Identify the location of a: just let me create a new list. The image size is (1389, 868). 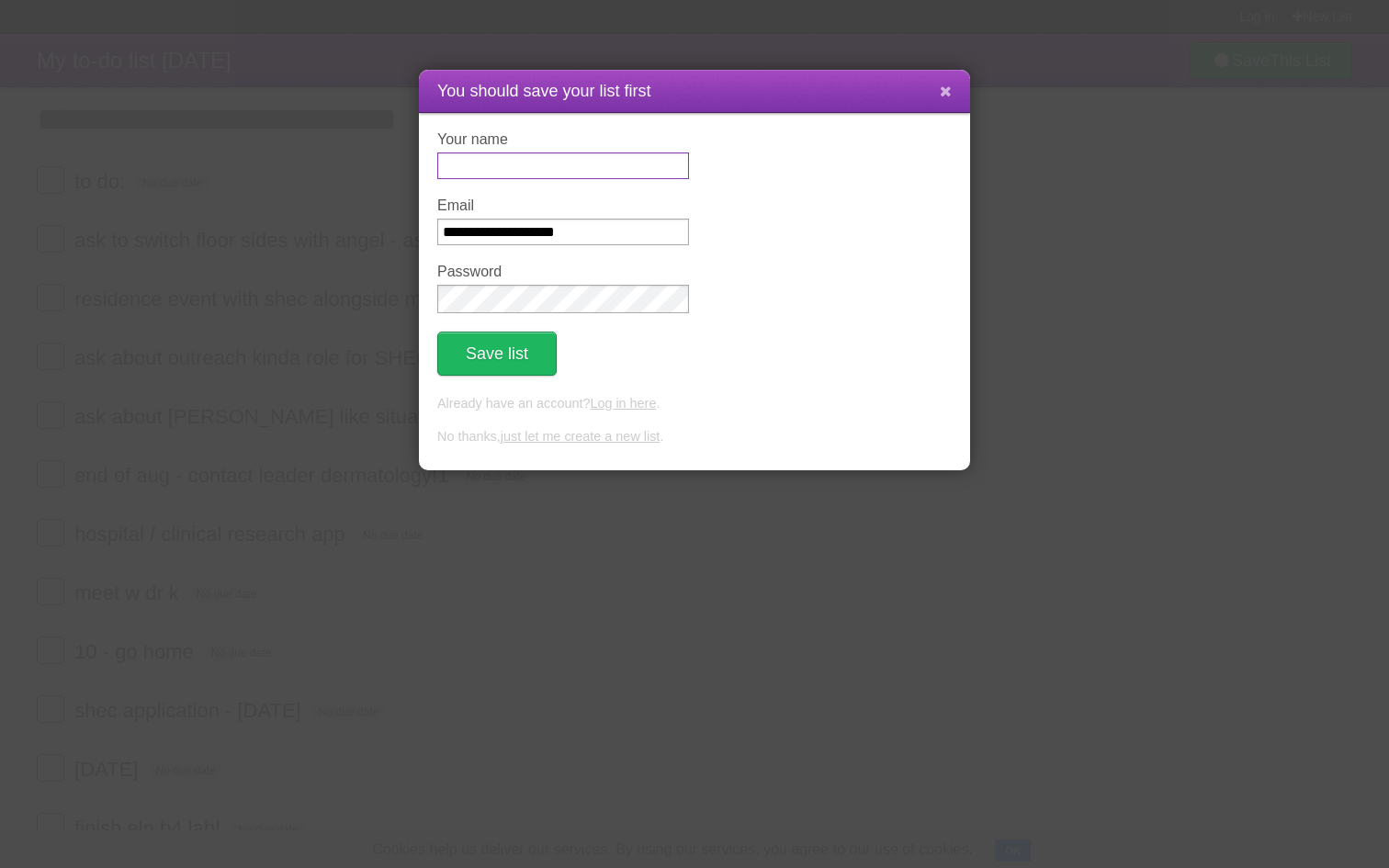
(580, 437).